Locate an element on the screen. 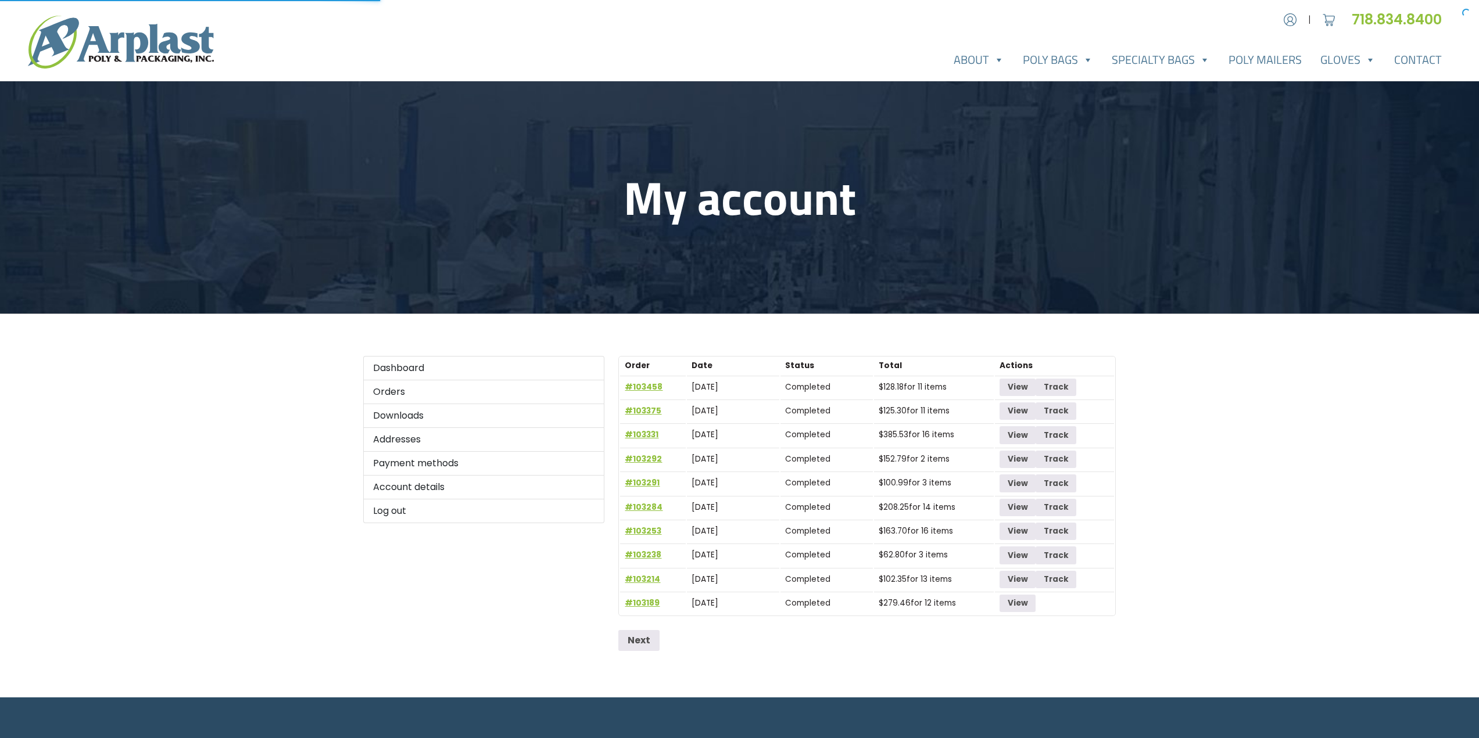 Image resolution: width=1479 pixels, height=738 pixels. span: 100.99 is located at coordinates (893, 483).